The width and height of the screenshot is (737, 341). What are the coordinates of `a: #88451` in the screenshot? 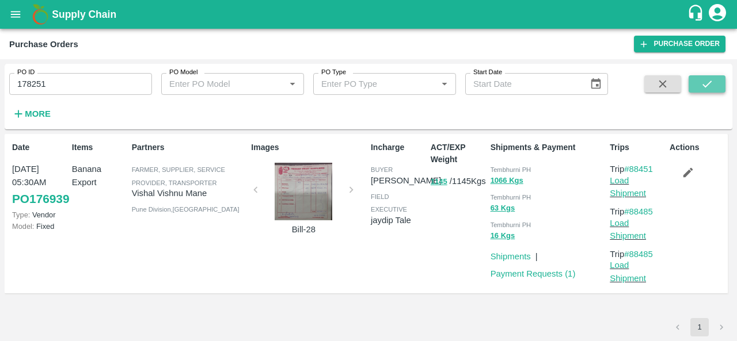 It's located at (638, 169).